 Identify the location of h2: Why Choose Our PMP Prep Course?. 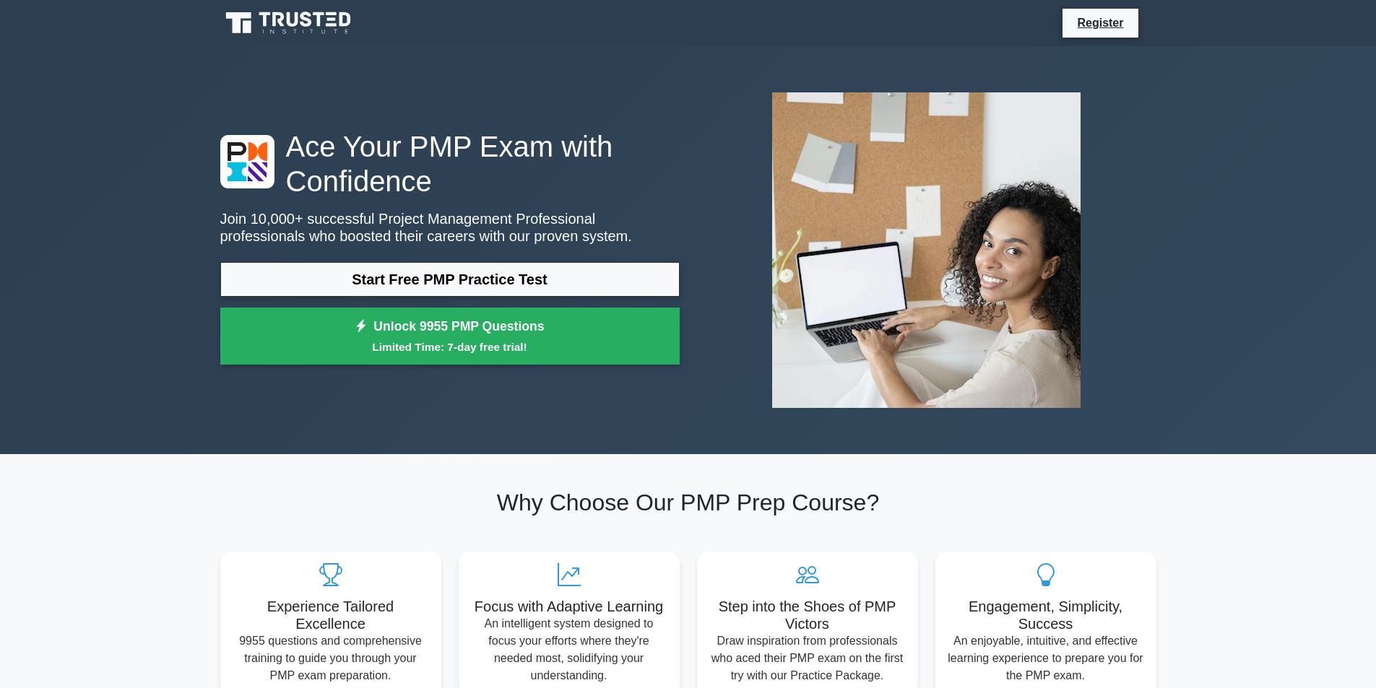
(688, 503).